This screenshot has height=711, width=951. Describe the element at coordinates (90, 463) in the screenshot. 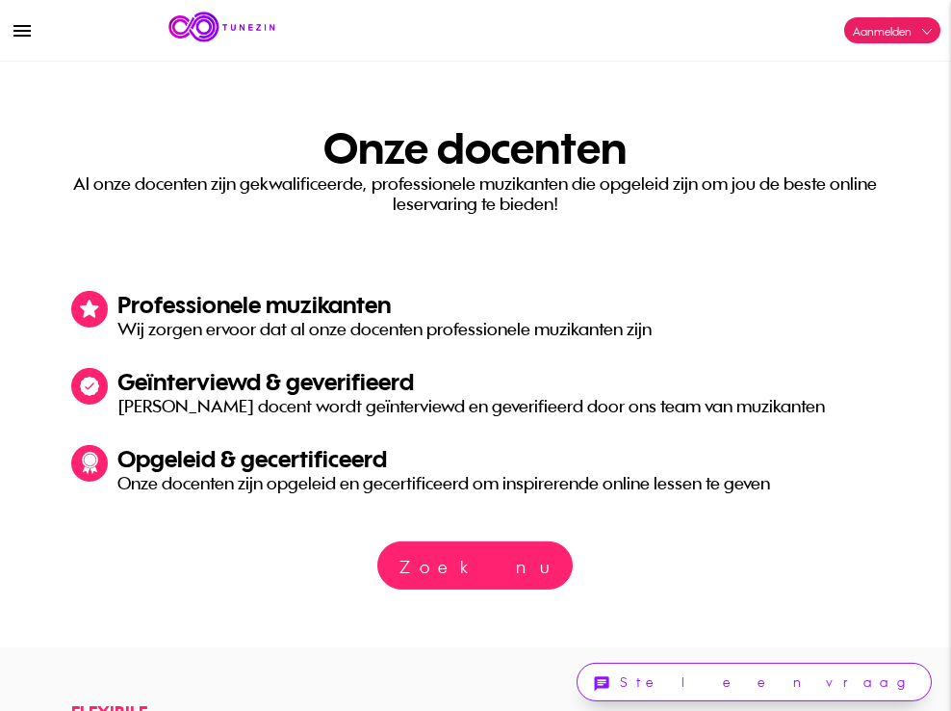

I see `img: 104d-7617-4e0a-aee6-6d91a52b90eeGroup%201564.svg` at that location.